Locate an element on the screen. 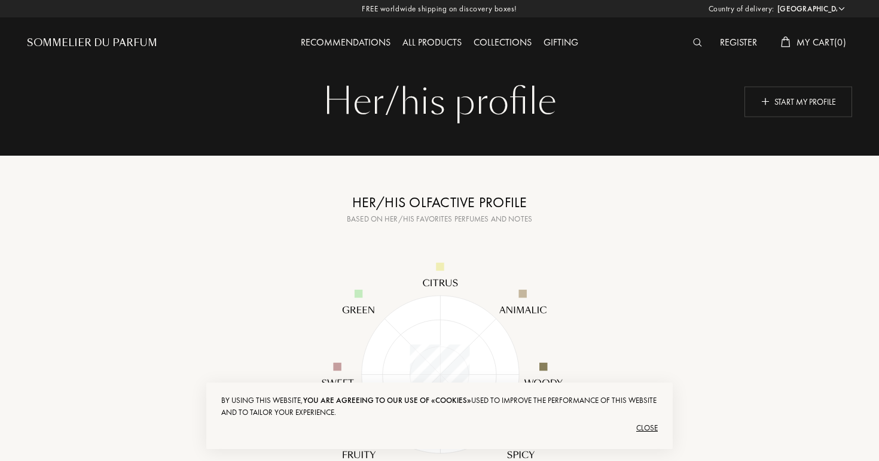 The image size is (879, 461). div: Recommendations is located at coordinates (346, 43).